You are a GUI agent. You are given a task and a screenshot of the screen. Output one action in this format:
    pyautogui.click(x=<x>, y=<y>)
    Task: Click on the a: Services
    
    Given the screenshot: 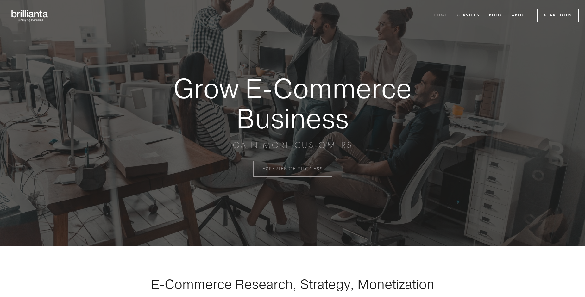 What is the action you would take?
    pyautogui.click(x=468, y=16)
    